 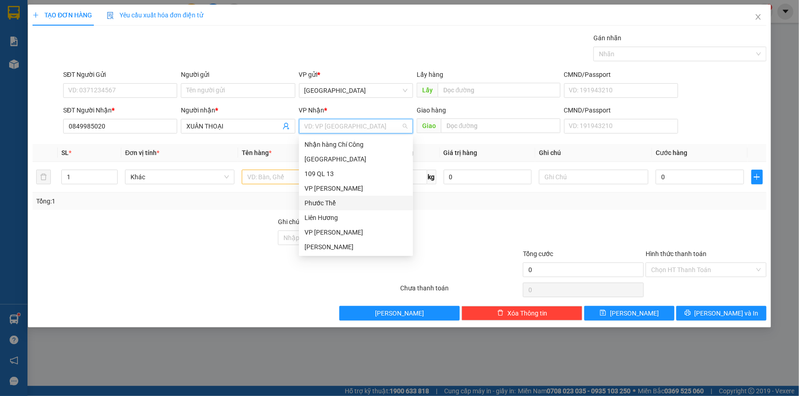 I want to click on span: VP Nhận, so click(x=312, y=110).